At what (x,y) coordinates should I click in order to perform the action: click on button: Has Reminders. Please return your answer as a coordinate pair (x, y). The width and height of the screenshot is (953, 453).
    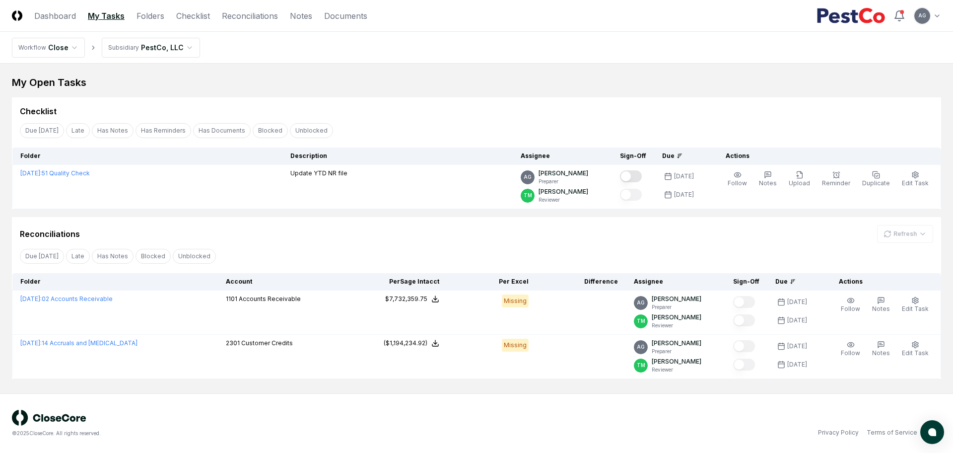
    Looking at the image, I should click on (163, 131).